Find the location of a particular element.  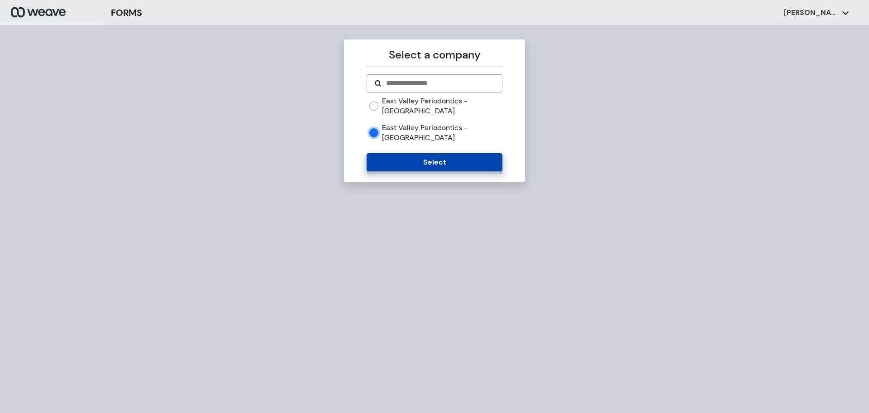

h3: FORMS is located at coordinates (126, 13).